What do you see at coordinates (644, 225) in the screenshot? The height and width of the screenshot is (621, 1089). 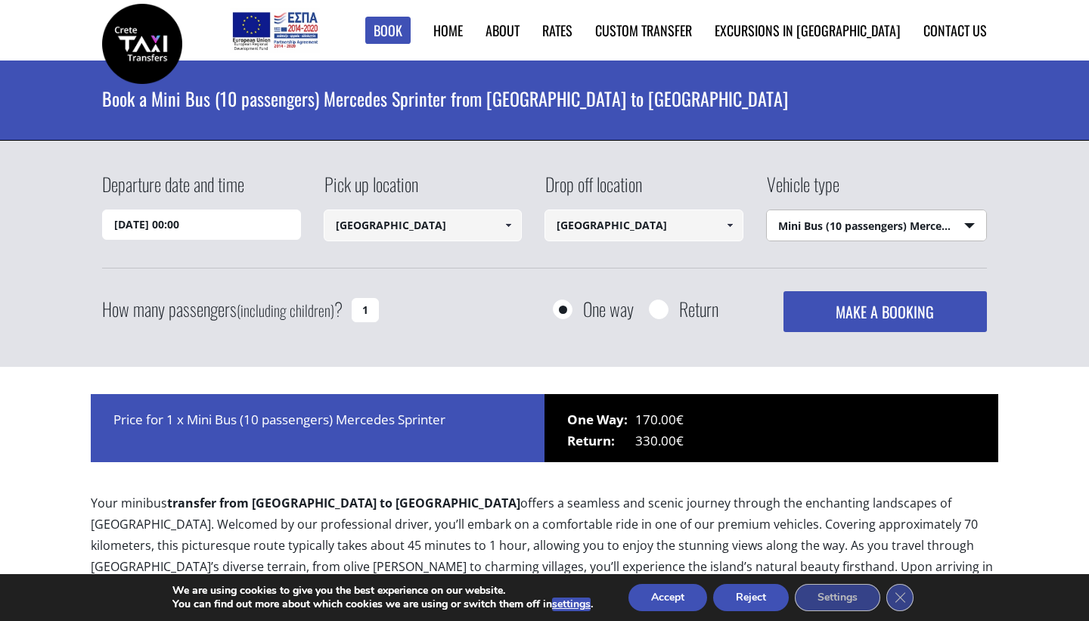 I see `input: Select drop-off location` at bounding box center [644, 225].